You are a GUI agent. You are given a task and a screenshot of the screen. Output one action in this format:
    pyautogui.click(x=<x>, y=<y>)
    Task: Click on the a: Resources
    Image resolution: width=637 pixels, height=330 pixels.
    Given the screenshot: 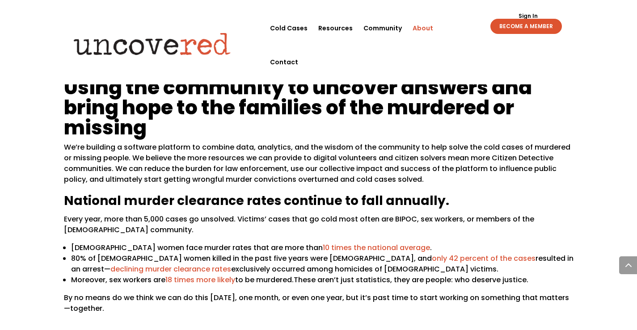 What is the action you would take?
    pyautogui.click(x=335, y=28)
    